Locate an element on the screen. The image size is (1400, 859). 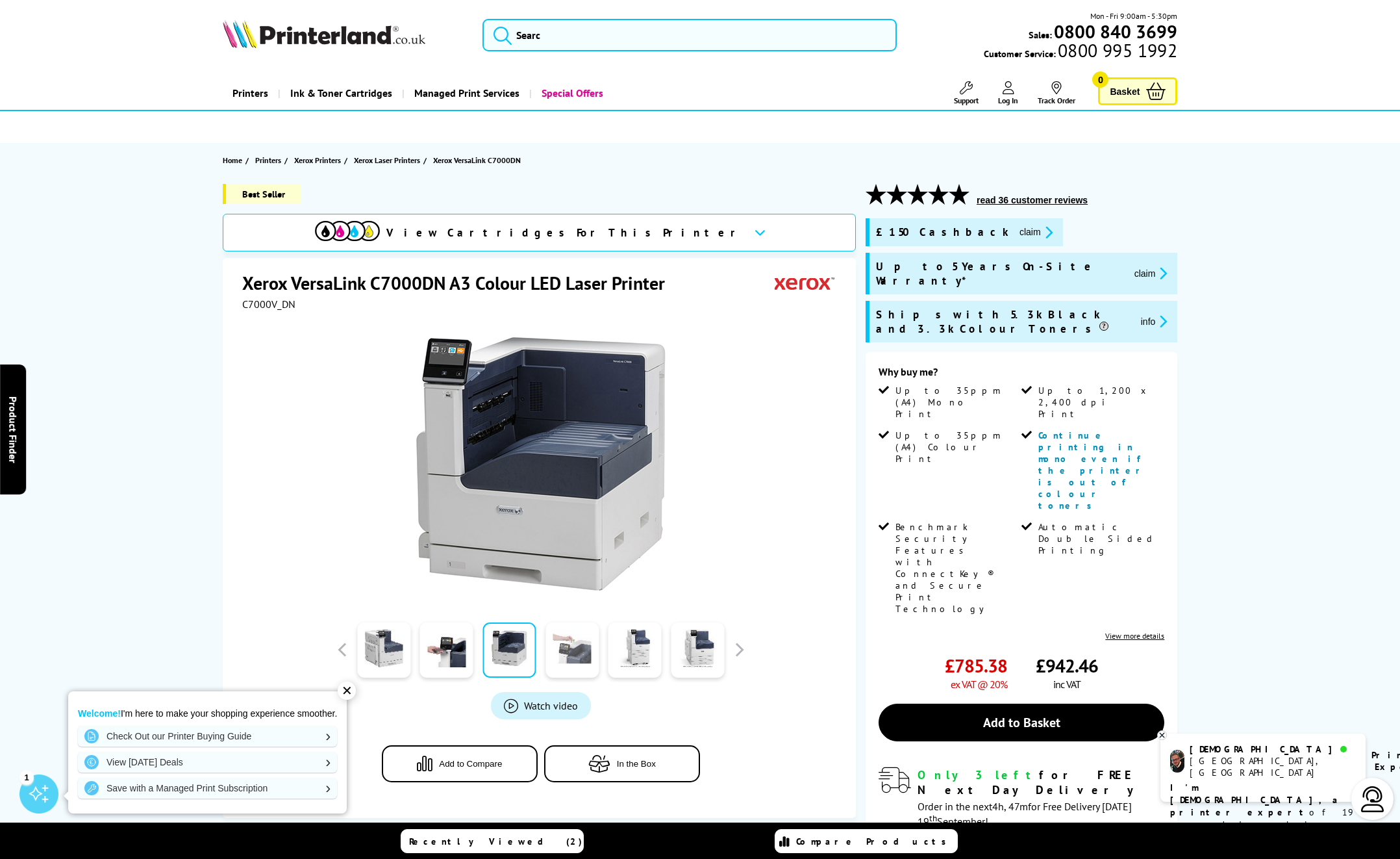
a: Recently Viewed (2) is located at coordinates (493, 841).